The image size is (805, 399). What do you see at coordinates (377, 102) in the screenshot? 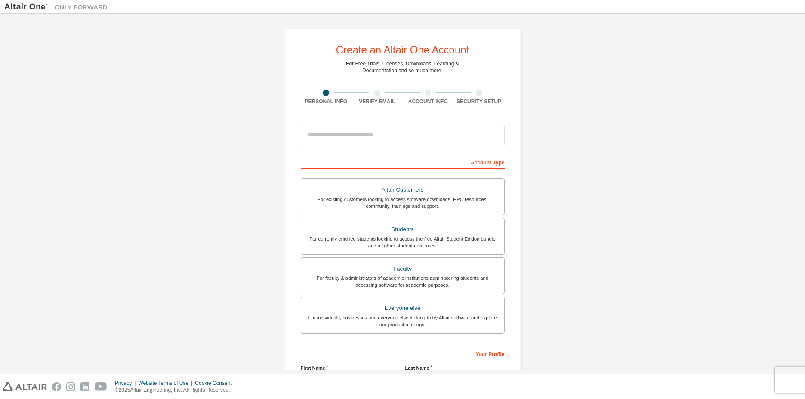
I see `div: Verify Email` at bounding box center [377, 102].